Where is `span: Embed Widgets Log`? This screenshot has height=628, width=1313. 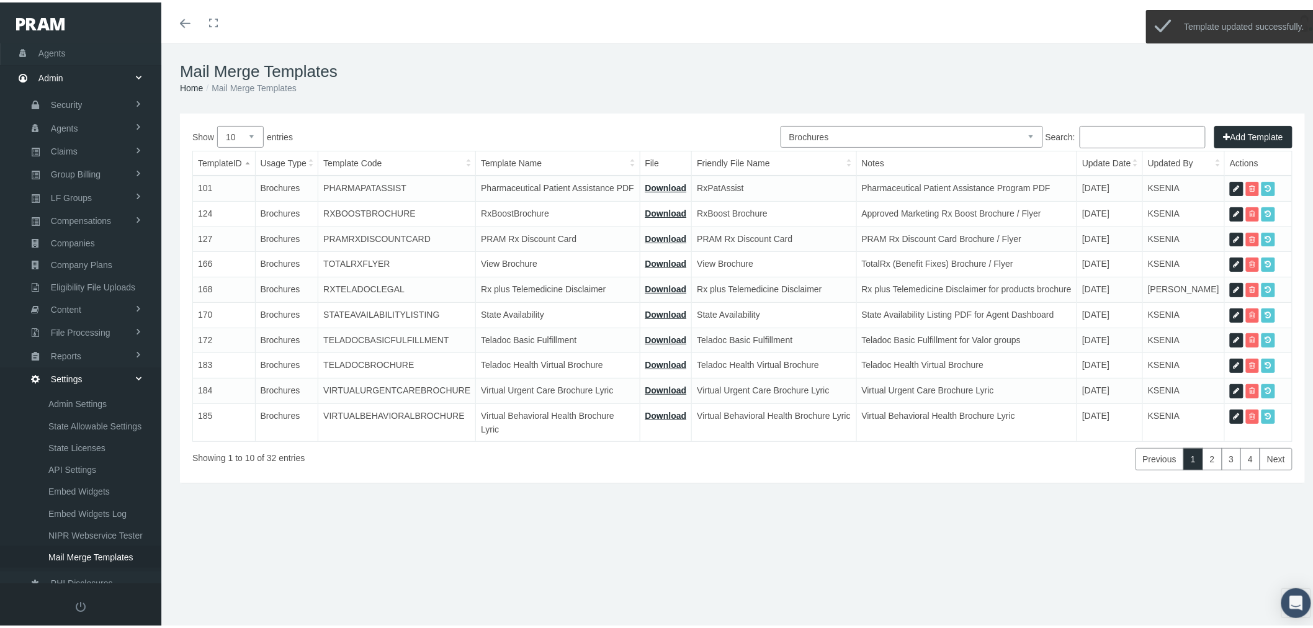 span: Embed Widgets Log is located at coordinates (87, 511).